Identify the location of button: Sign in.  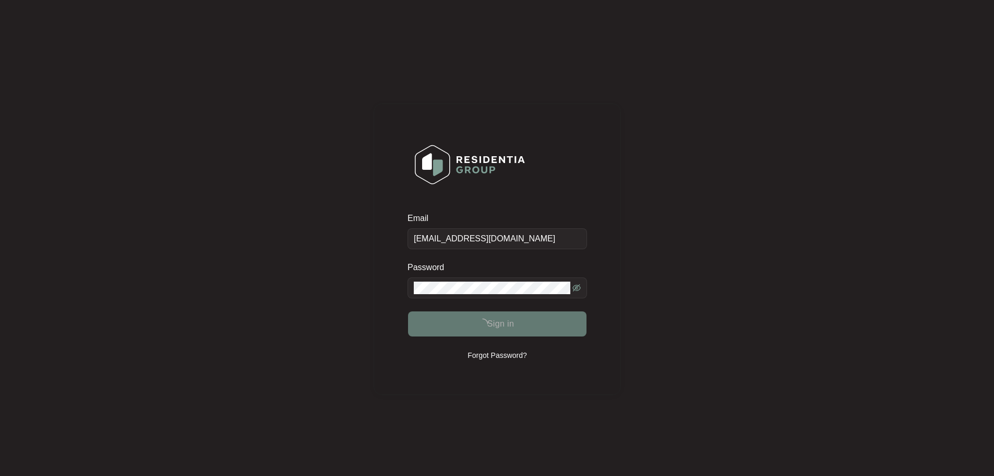
(497, 324).